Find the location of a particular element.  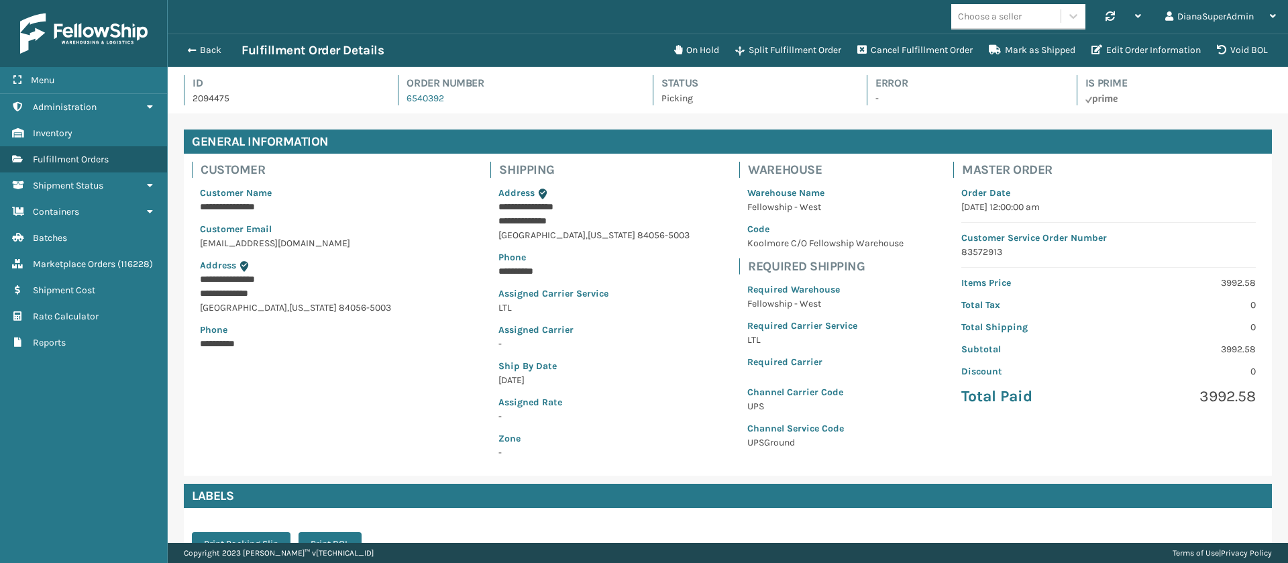

p: Assigned Carrier is located at coordinates (593, 329).